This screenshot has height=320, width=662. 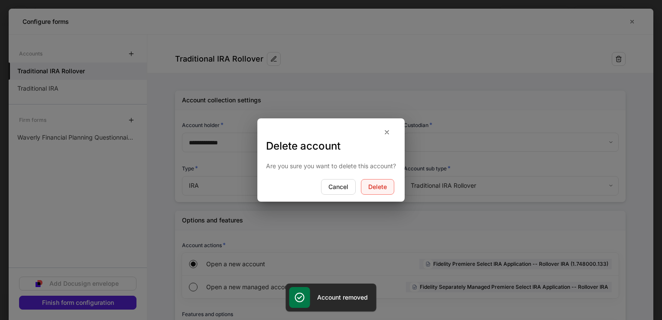 What do you see at coordinates (331, 166) in the screenshot?
I see `p: Are you sure you want to delete this account?` at bounding box center [331, 166].